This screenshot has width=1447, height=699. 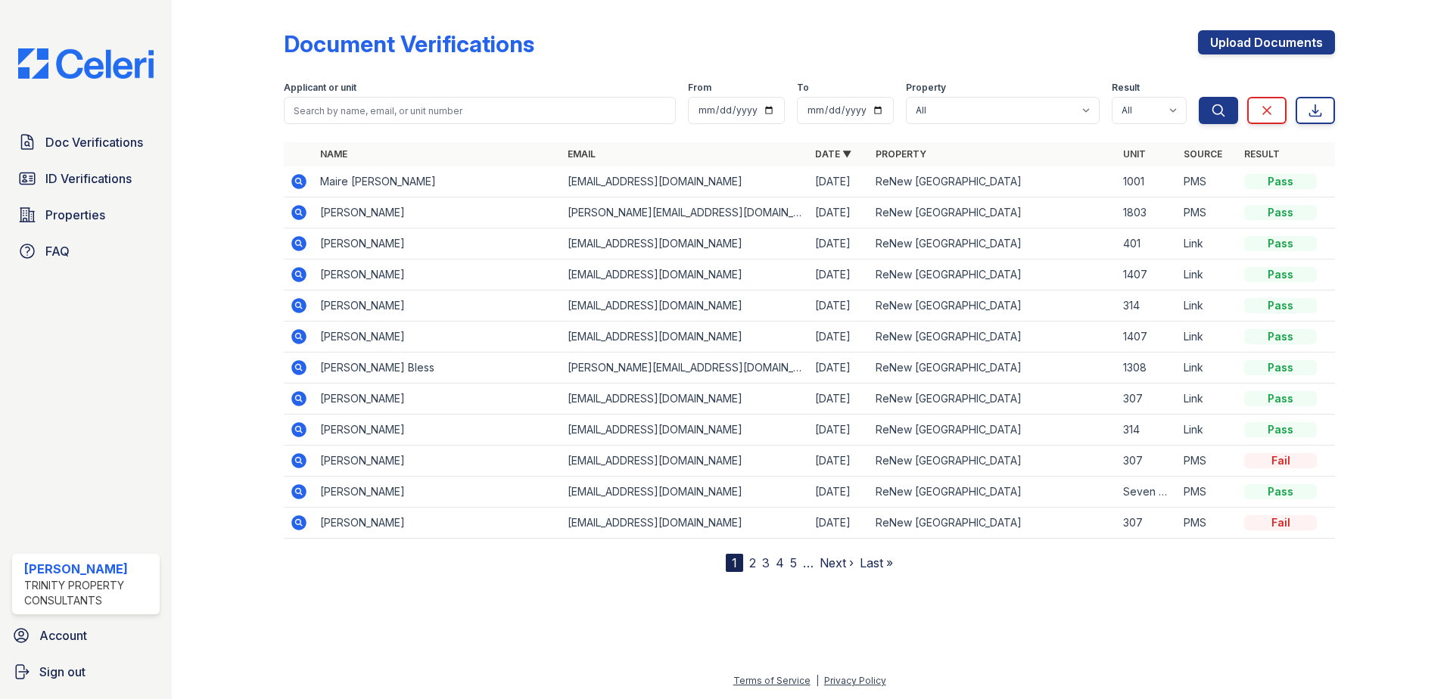 I want to click on input: Search by name, email, or unit number, so click(x=480, y=111).